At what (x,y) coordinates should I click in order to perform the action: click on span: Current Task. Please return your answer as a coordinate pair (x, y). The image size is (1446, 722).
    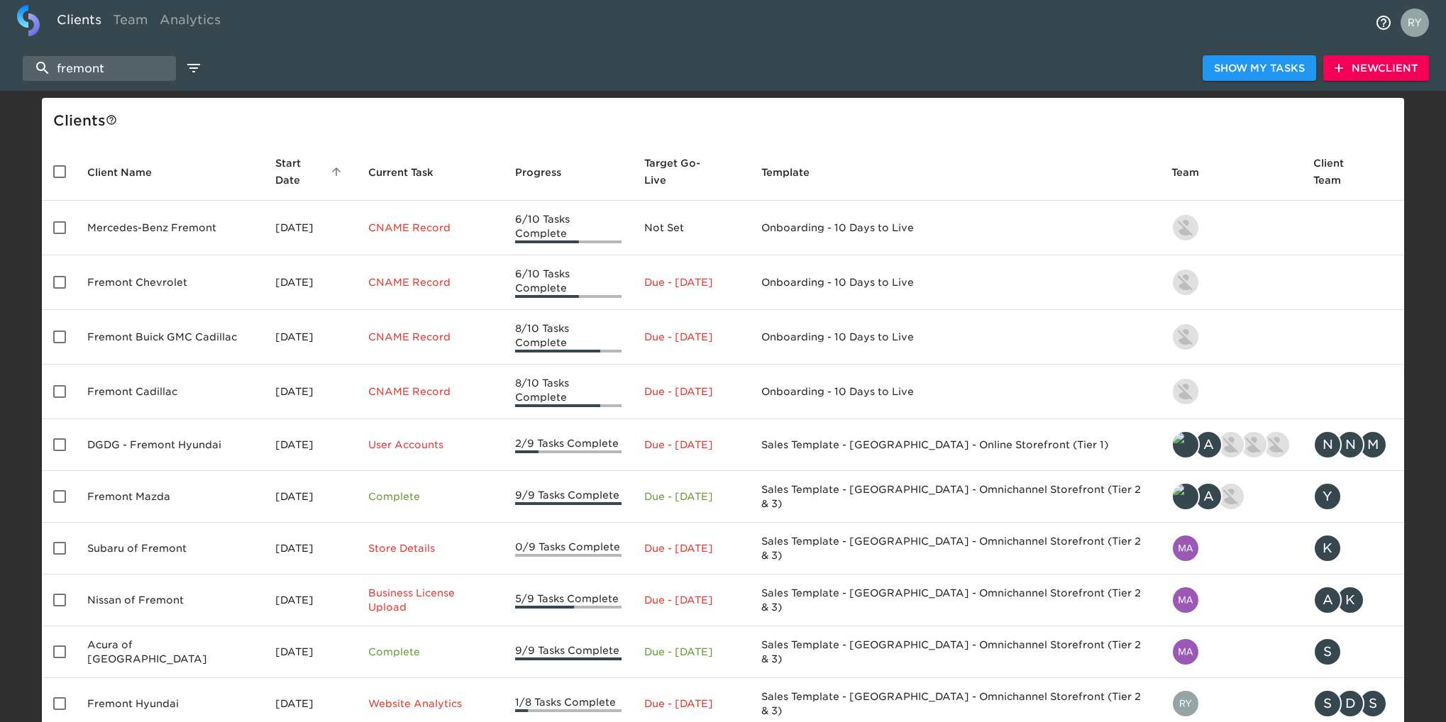
    Looking at the image, I should click on (410, 172).